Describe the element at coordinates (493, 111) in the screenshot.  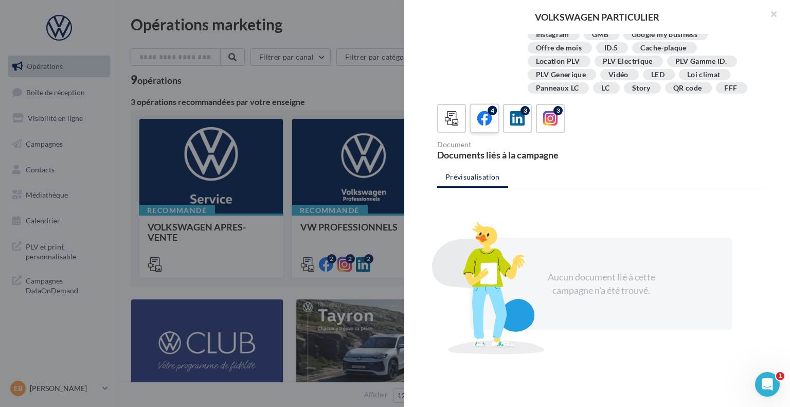
I see `div: 4` at that location.